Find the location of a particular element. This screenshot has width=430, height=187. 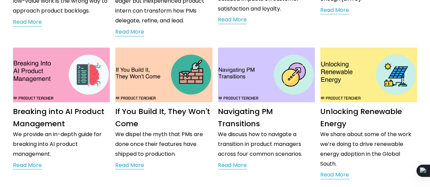

p: We share about some of the work we’re doing to drive renewable energy adoption in the Global South. is located at coordinates (369, 149).